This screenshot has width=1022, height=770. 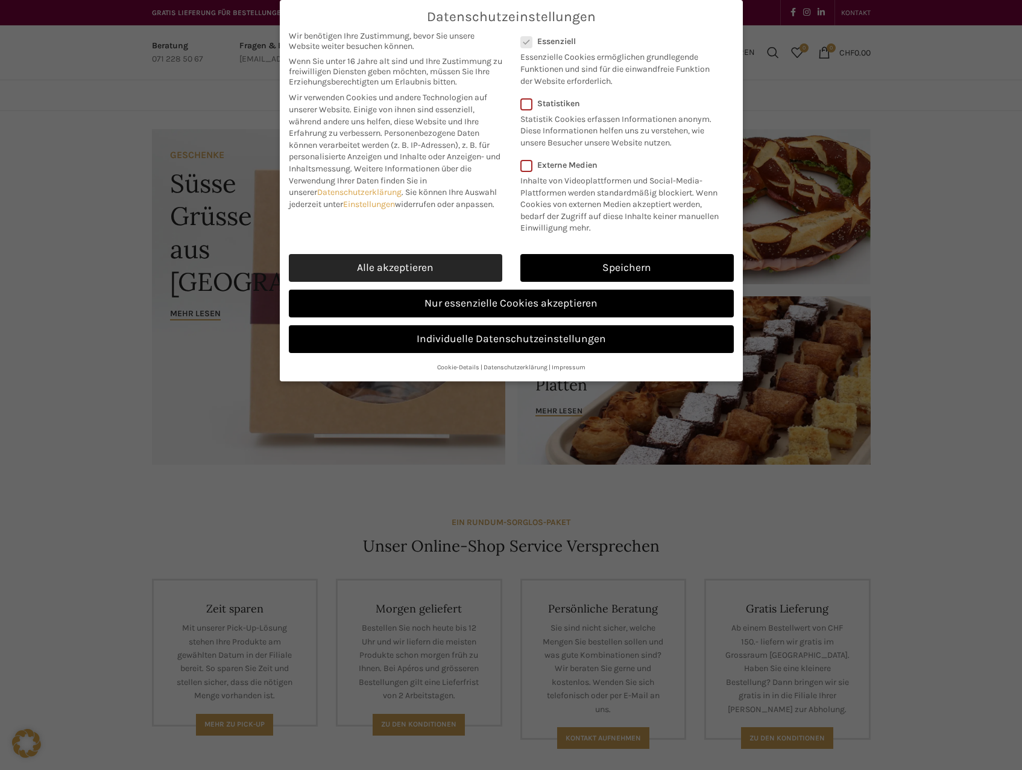 What do you see at coordinates (619, 66) in the screenshot?
I see `p: Essenzielle Cookies ermöglichen grundlegende Funktionen und sind für die einwandfreie Funktion de...` at bounding box center [619, 66].